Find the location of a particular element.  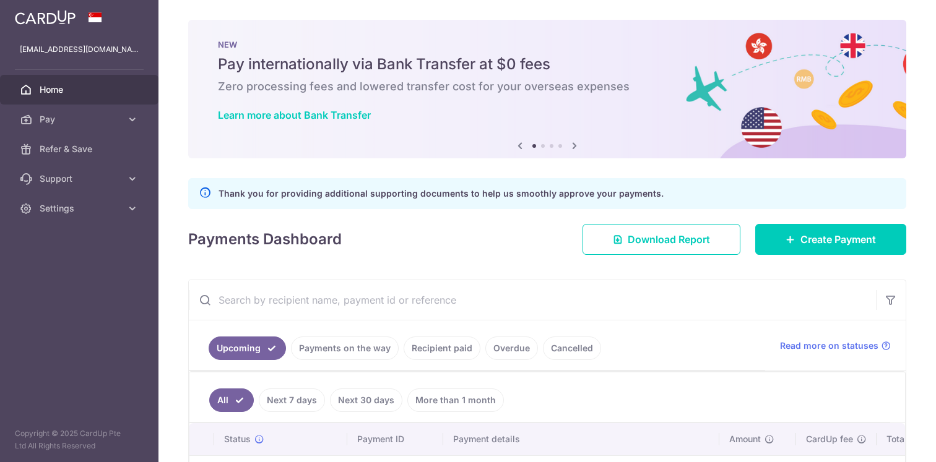

img: Bank transfer banner is located at coordinates (547, 89).